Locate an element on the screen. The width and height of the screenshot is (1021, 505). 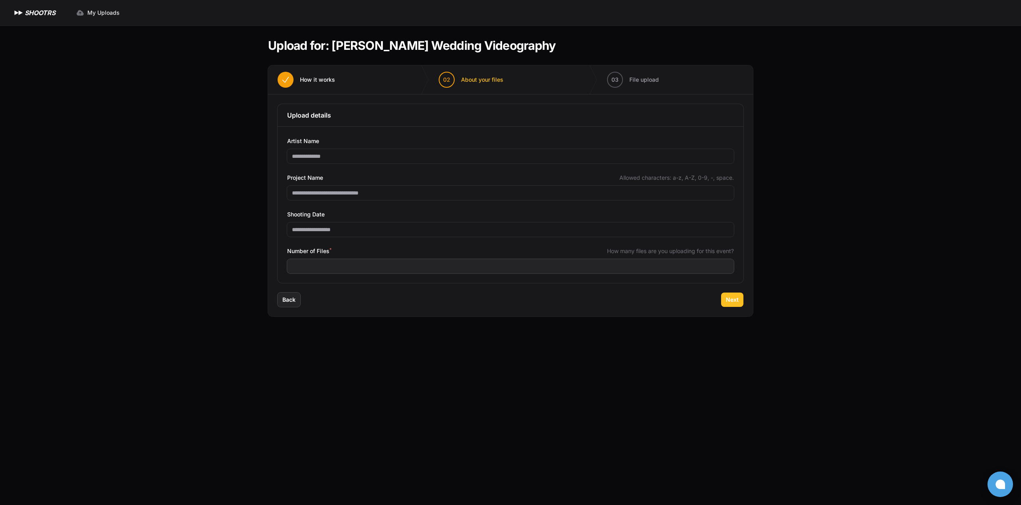
img: SHOOTRS is located at coordinates (19, 13).